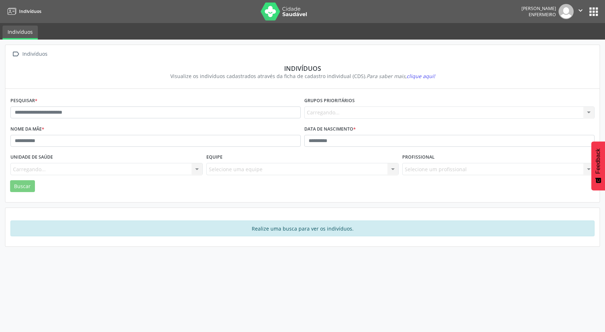 This screenshot has height=332, width=605. I want to click on button: apps, so click(594, 12).